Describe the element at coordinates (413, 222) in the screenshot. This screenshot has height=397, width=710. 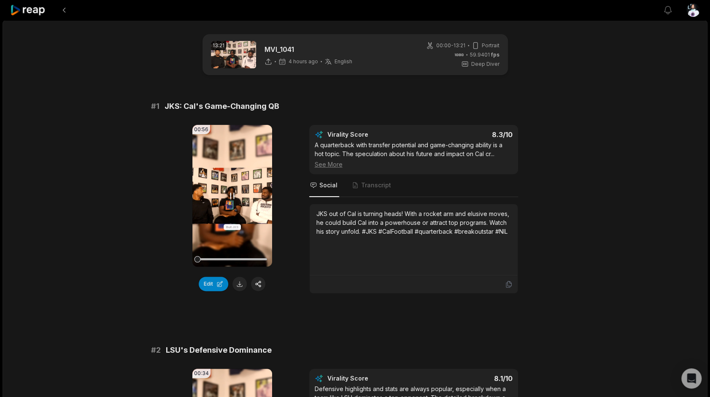
I see `div: JKS out of Cal is turning heads! With a rocket arm and elusive moves, he could build Cal into a p...` at that location.